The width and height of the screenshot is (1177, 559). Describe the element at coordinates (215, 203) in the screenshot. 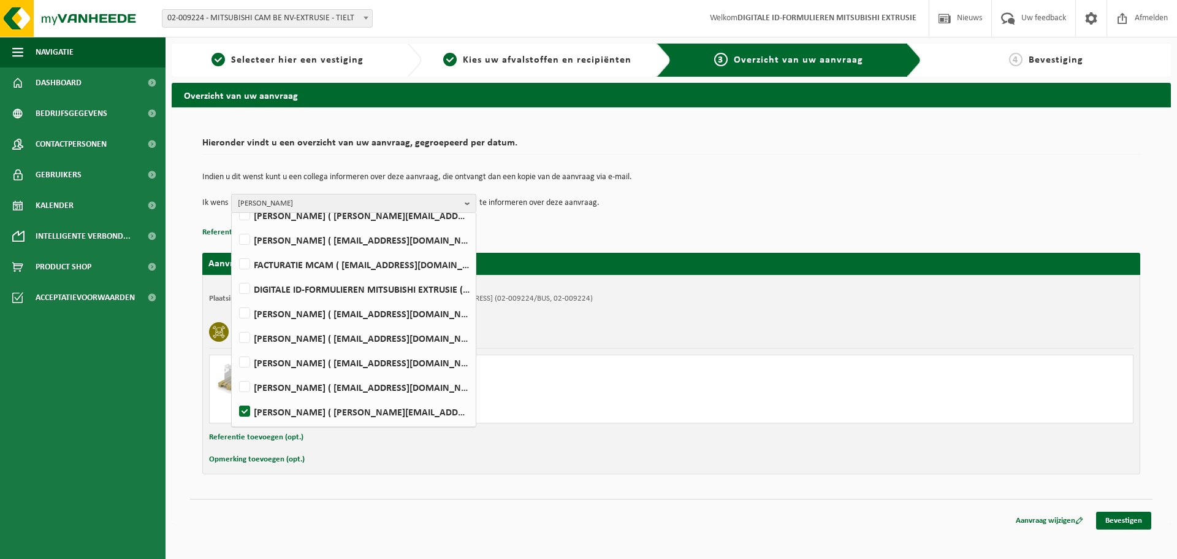

I see `p: Ik wens` at that location.